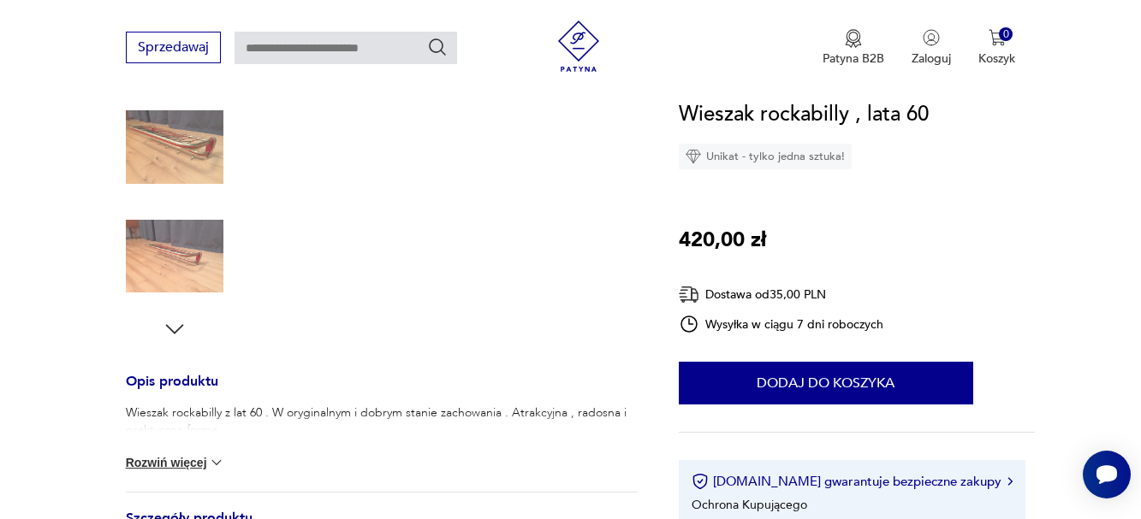 The height and width of the screenshot is (519, 1141). I want to click on div: Unikat - tylko jedna sztuka!, so click(765, 157).